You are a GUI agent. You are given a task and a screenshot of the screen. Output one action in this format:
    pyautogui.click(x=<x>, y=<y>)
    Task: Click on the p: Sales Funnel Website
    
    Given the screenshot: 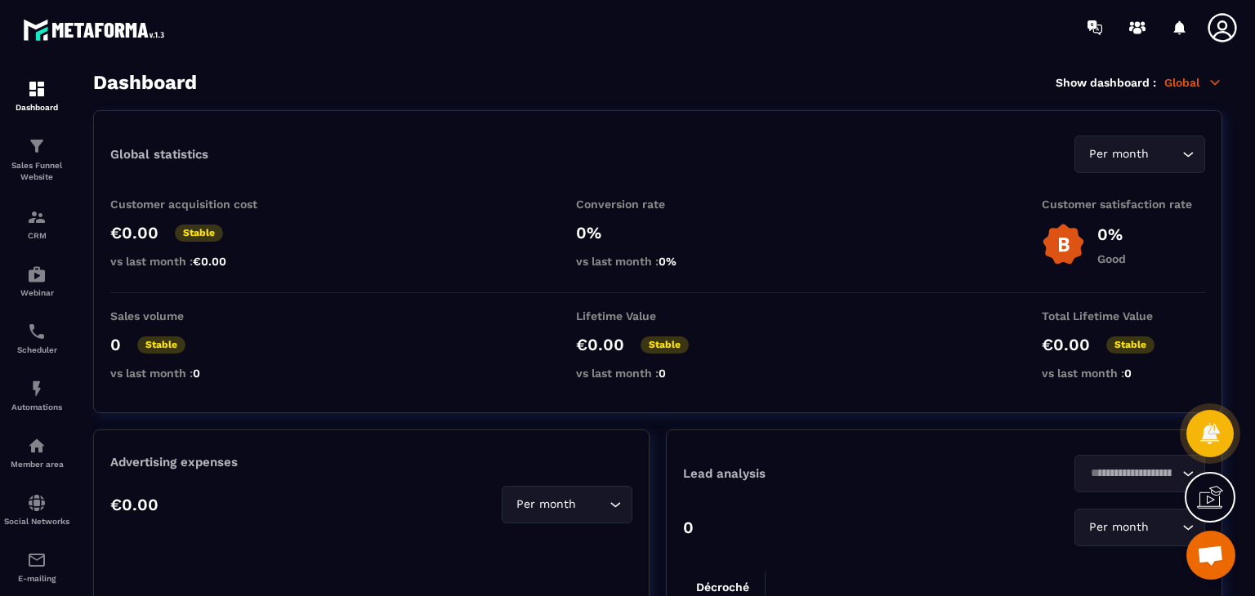 What is the action you would take?
    pyautogui.click(x=37, y=172)
    